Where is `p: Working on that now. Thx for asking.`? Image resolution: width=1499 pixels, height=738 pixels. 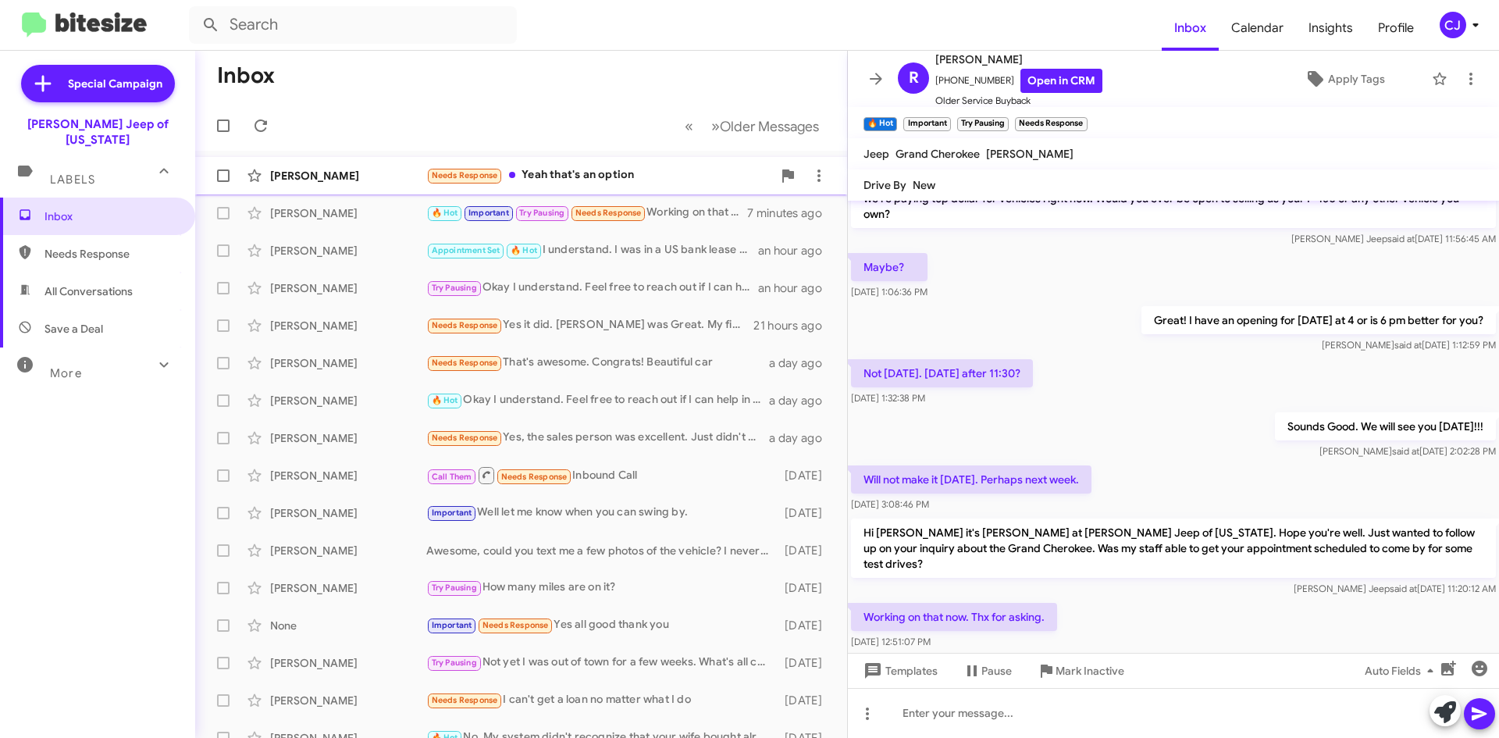
p: Working on that now. Thx for asking. is located at coordinates (954, 617).